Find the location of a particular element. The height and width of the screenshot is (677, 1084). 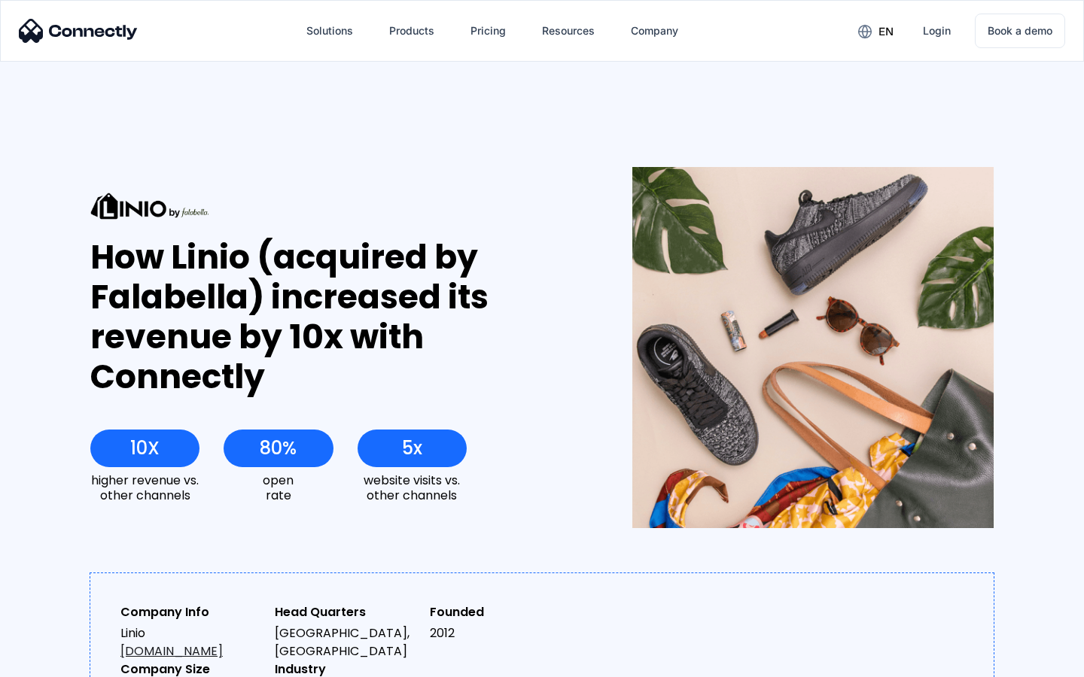

aside: Language selected: English is located at coordinates (53, 662).